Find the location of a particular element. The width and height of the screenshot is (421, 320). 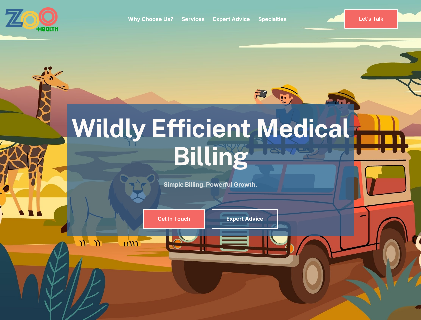

h1: Wildly Efficient Medical Billing is located at coordinates (211, 142).